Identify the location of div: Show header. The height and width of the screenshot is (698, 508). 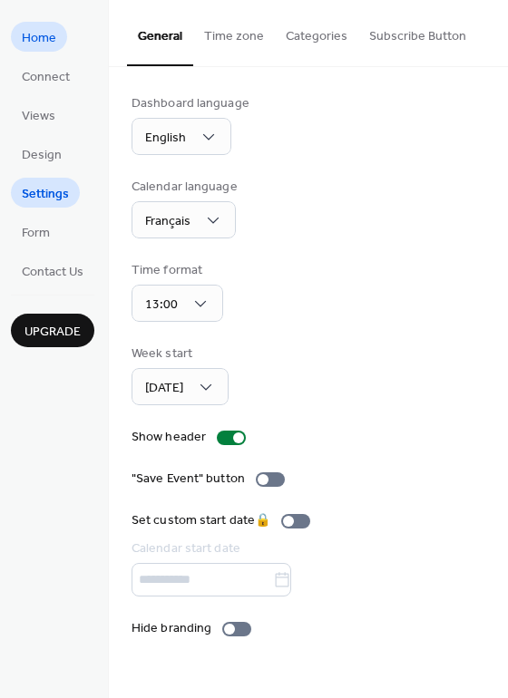
(169, 437).